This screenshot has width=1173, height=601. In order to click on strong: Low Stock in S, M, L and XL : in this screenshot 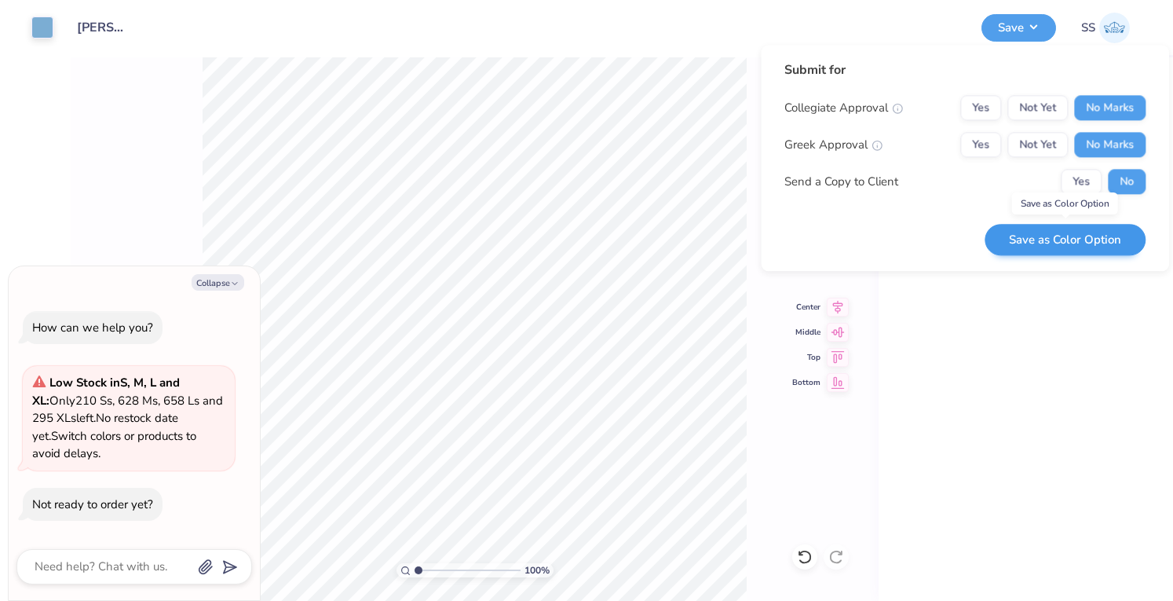, I will do `click(106, 391)`.